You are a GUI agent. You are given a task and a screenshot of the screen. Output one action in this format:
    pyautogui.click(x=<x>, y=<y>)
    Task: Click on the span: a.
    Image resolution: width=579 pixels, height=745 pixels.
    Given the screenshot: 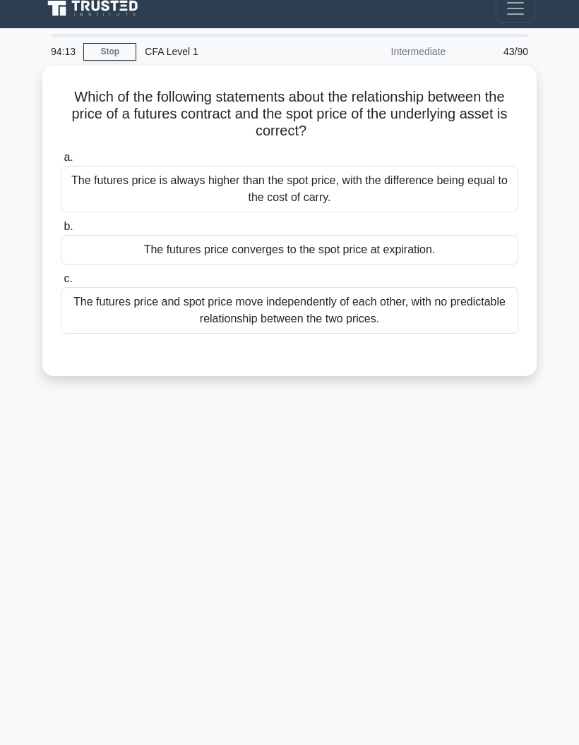 What is the action you would take?
    pyautogui.click(x=68, y=157)
    